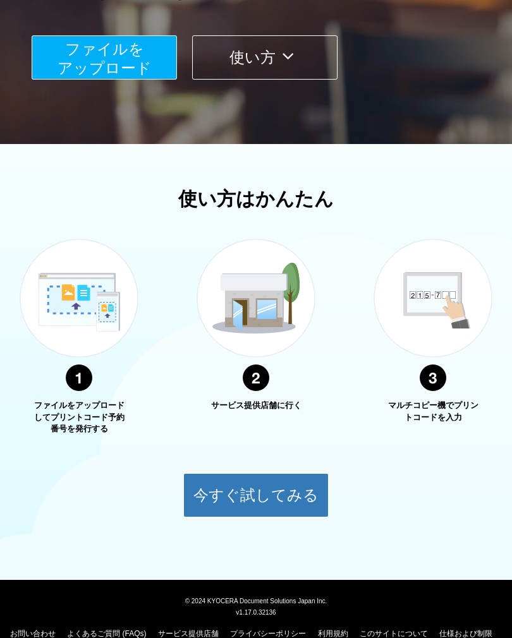 This screenshot has height=638, width=512. Describe the element at coordinates (188, 634) in the screenshot. I see `a: サービス提供店舗` at that location.